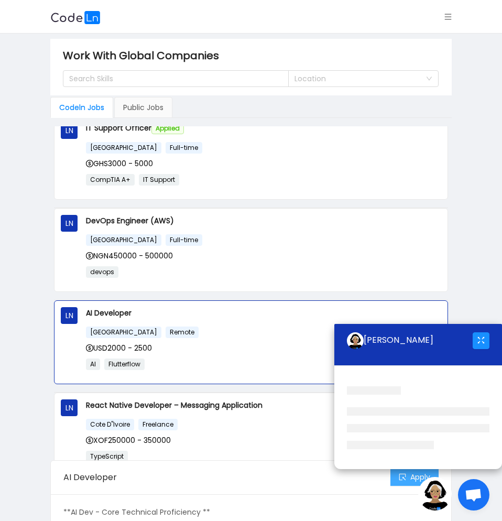 Image resolution: width=502 pixels, height=521 pixels. Describe the element at coordinates (481, 341) in the screenshot. I see `button: icon: fullscreen` at that location.